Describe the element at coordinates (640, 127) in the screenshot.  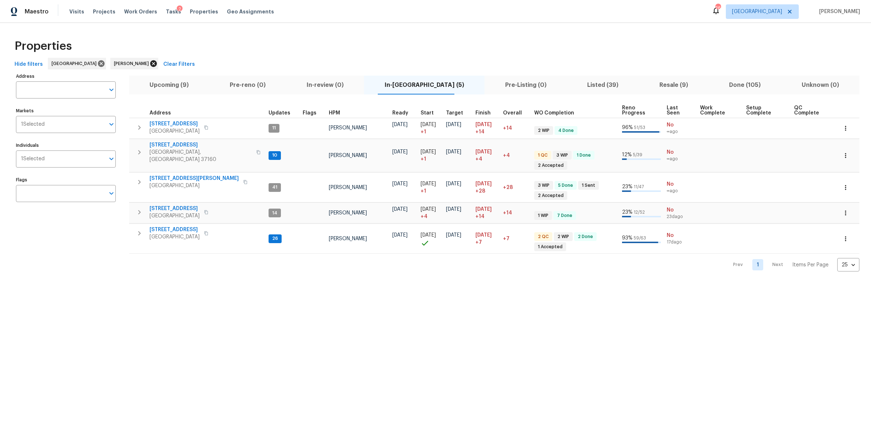
I see `span: 51 / 53` at that location.